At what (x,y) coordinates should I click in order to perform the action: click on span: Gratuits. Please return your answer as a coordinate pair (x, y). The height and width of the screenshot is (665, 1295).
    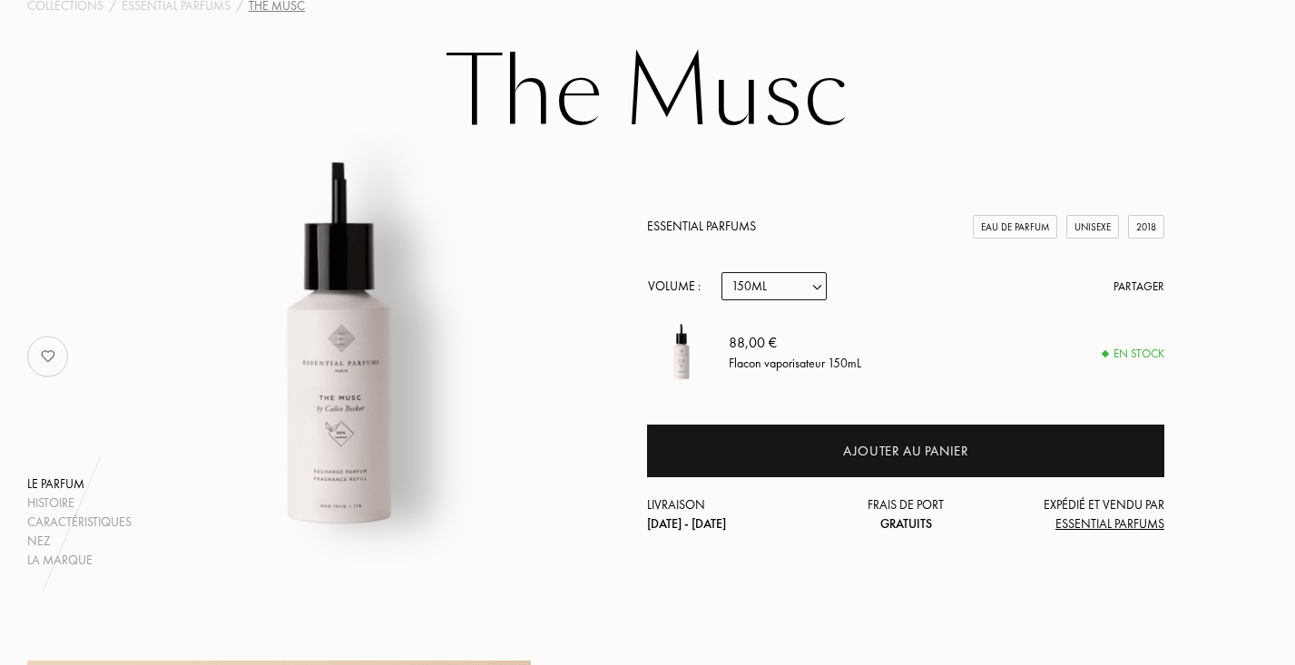
    Looking at the image, I should click on (906, 524).